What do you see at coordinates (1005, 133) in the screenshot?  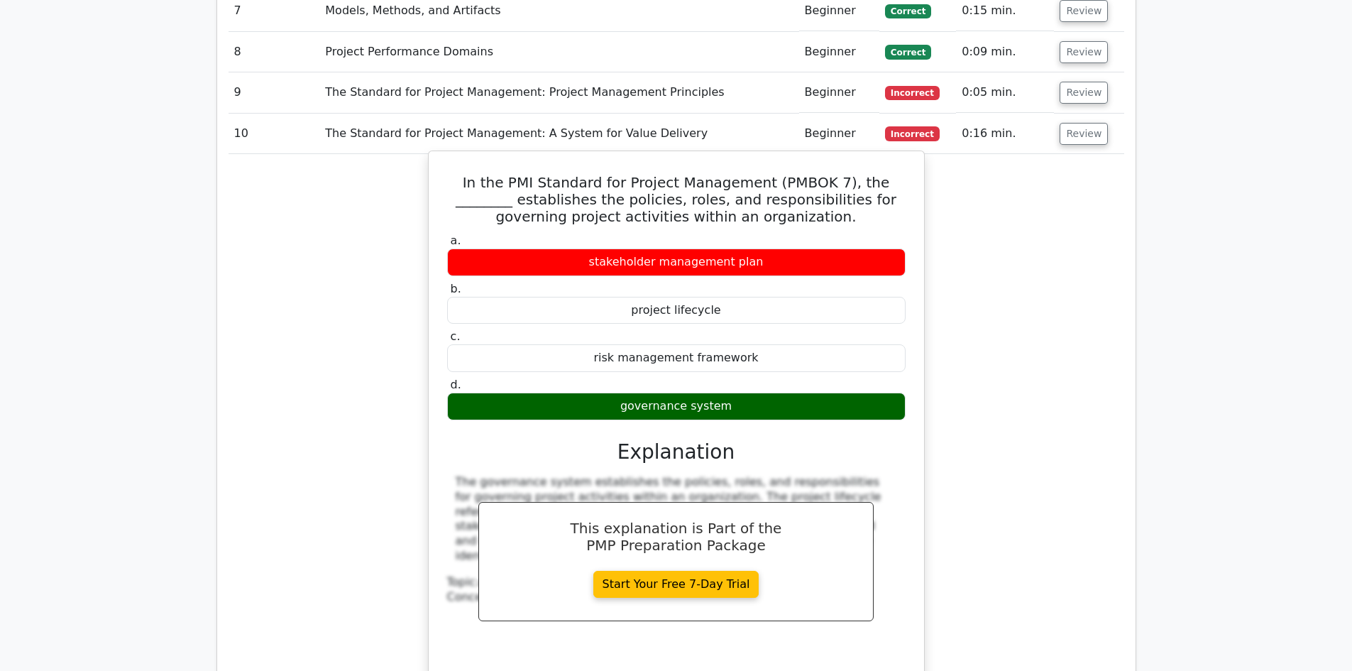 I see `td: 0:16 min.` at bounding box center [1005, 133].